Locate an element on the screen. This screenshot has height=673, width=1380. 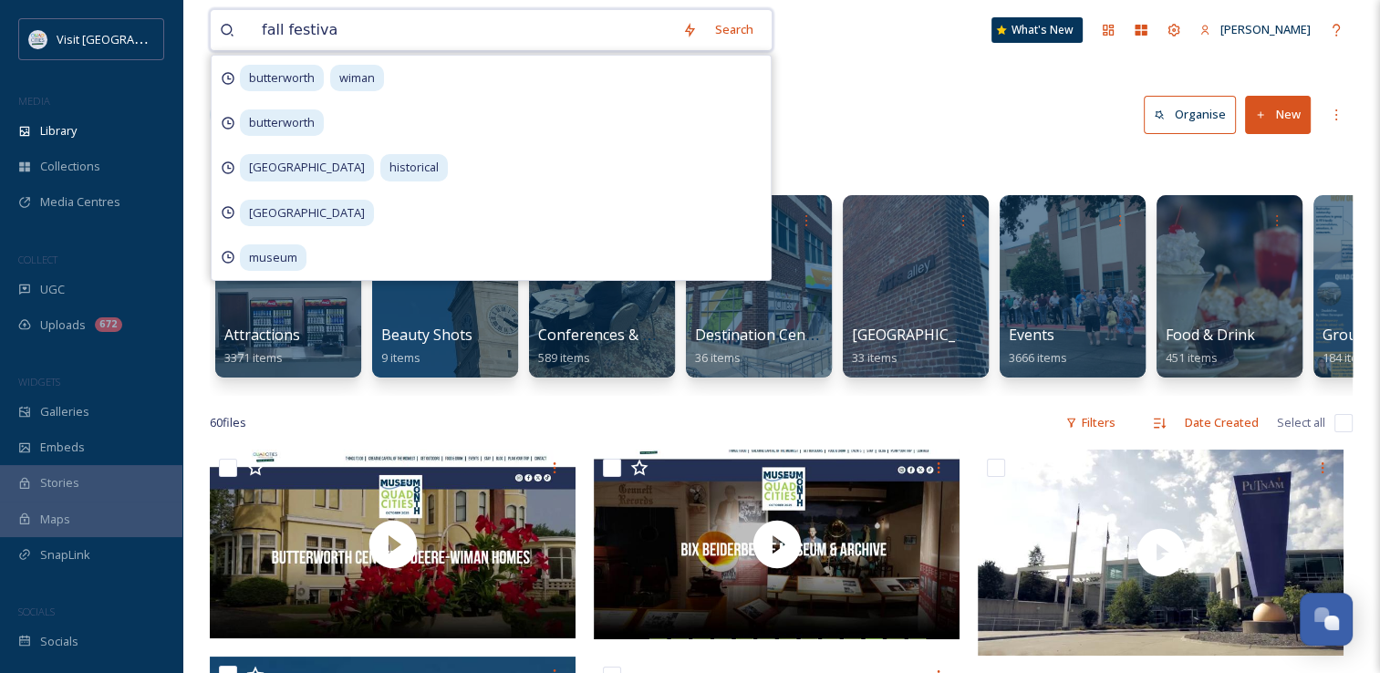
a: Destination Centers36 items is located at coordinates (763, 346).